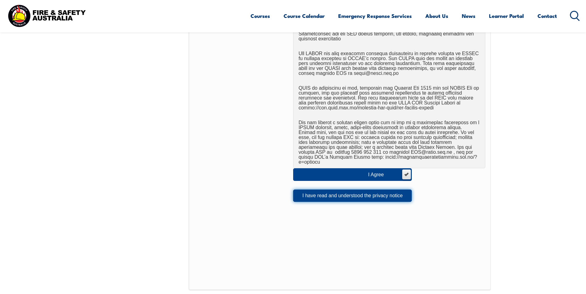 Image resolution: width=586 pixels, height=294 pixels. What do you see at coordinates (506, 16) in the screenshot?
I see `a: Learner Portal` at bounding box center [506, 16].